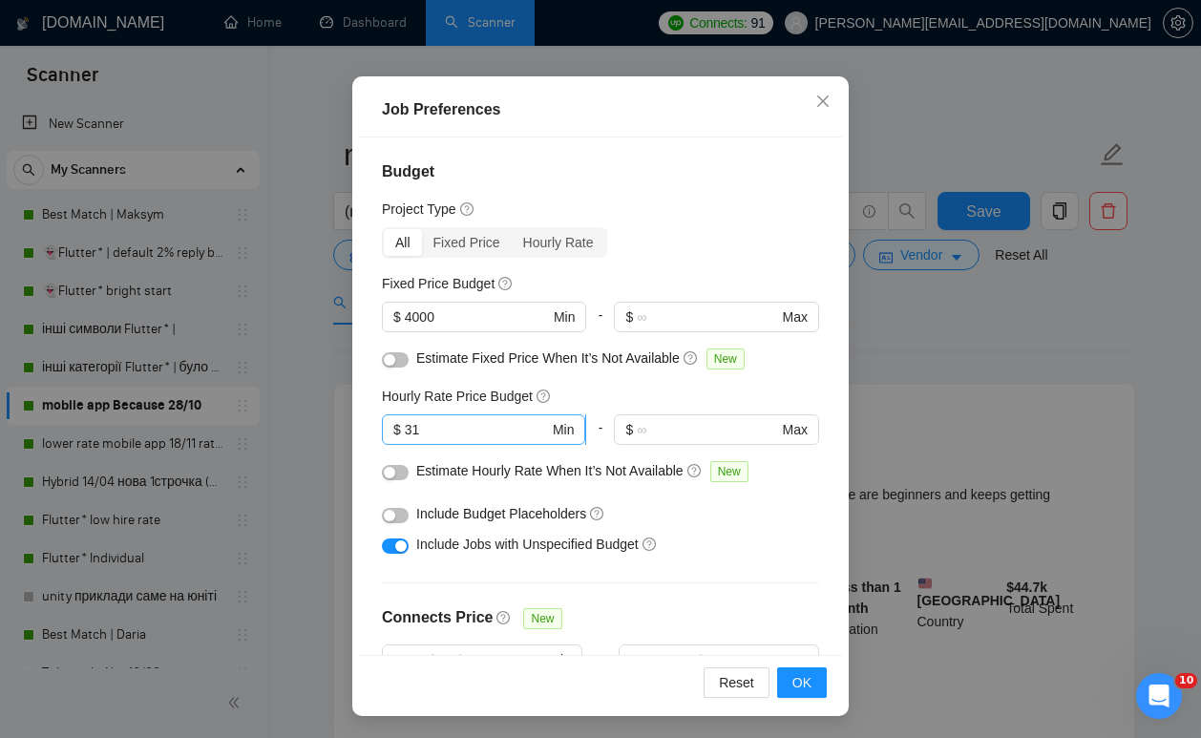  What do you see at coordinates (419, 209) in the screenshot?
I see `h5: Project Type` at bounding box center [419, 209].